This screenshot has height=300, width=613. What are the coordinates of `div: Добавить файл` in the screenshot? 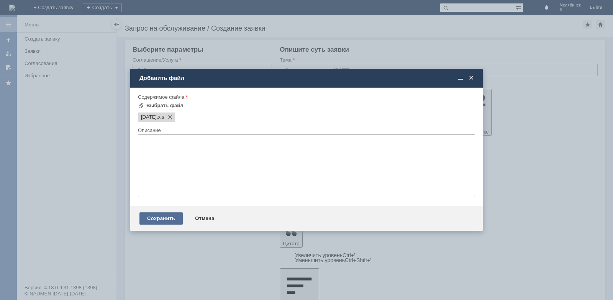 It's located at (307, 78).